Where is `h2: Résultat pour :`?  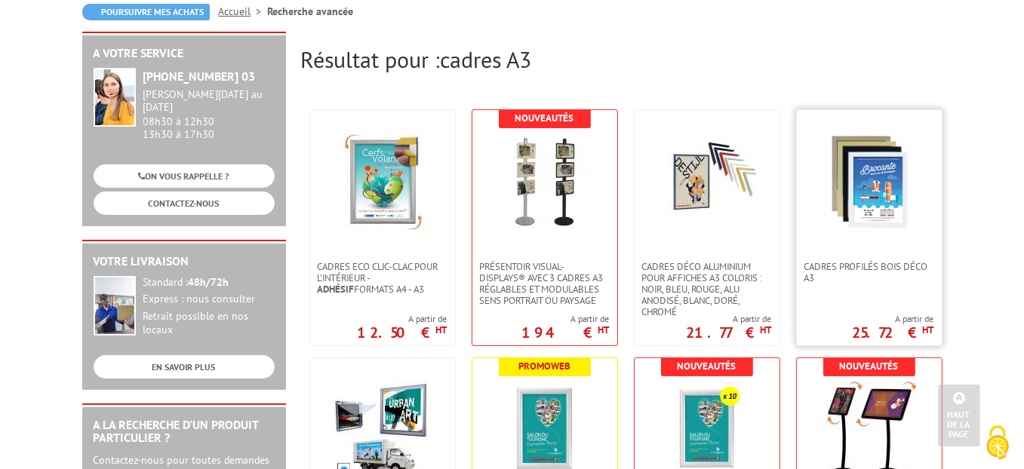 h2: Résultat pour : is located at coordinates (622, 59).